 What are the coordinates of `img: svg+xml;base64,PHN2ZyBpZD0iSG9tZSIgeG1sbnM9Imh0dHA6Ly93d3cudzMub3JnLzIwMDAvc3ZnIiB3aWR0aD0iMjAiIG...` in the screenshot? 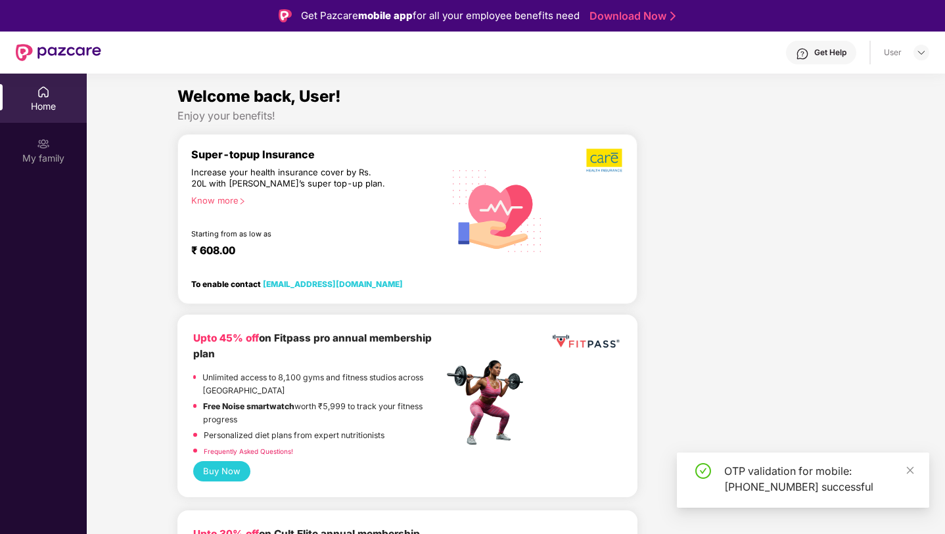 It's located at (43, 92).